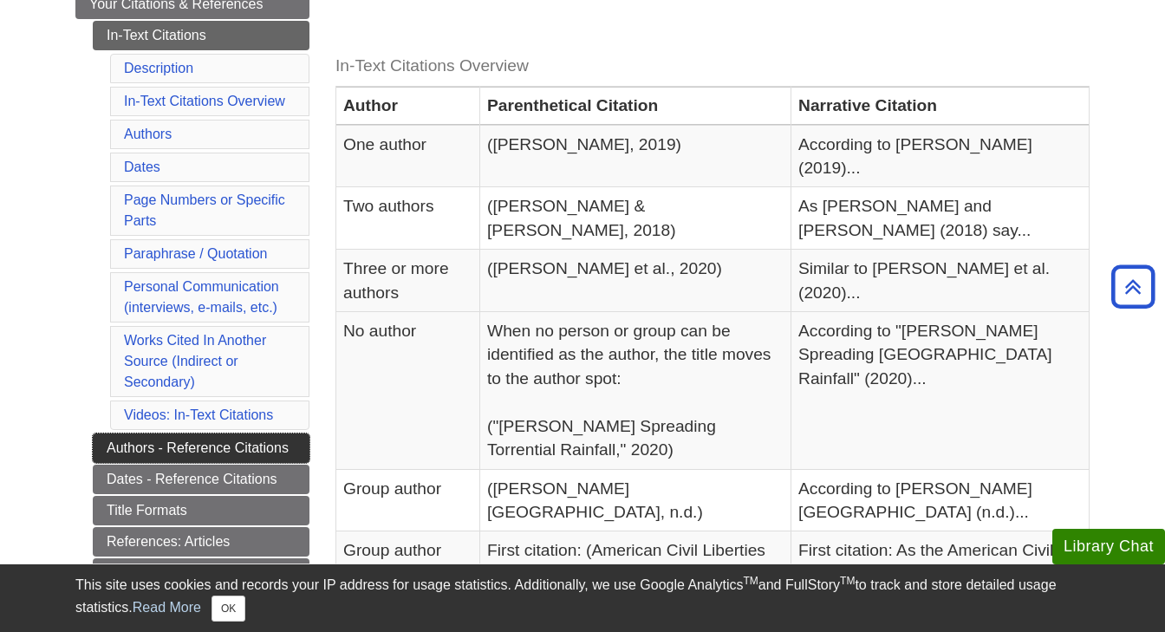 The height and width of the screenshot is (632, 1165). What do you see at coordinates (198, 414) in the screenshot?
I see `a: Videos: In-Text Citations` at bounding box center [198, 414].